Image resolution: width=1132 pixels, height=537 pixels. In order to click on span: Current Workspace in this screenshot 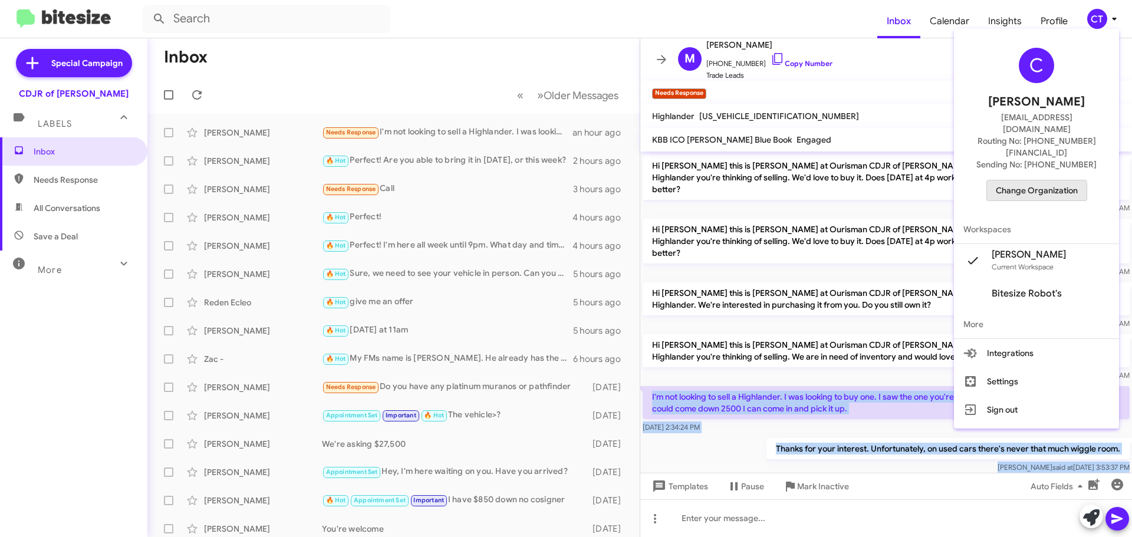, I will do `click(1023, 267)`.